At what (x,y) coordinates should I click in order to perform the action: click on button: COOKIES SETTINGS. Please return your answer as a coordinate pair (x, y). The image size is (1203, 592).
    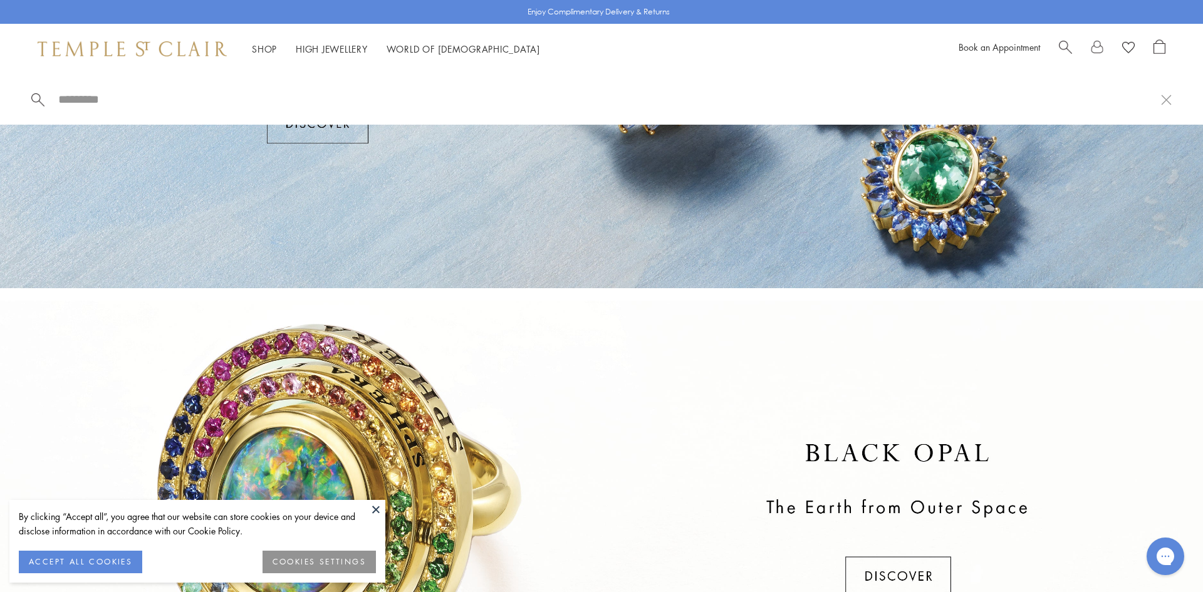
    Looking at the image, I should click on (319, 562).